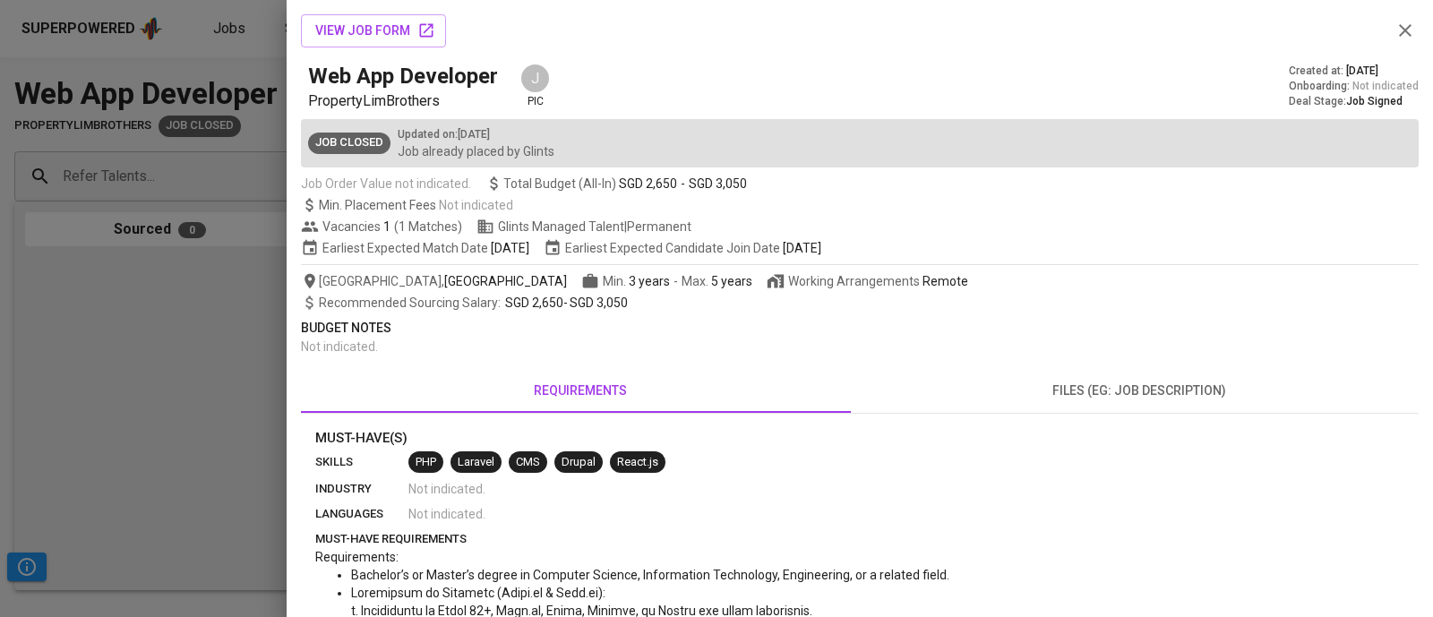  I want to click on div: J, so click(535, 78).